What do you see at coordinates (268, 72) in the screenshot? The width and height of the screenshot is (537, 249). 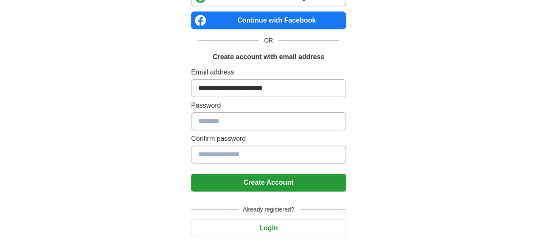 I see `label: Email address` at bounding box center [268, 72].